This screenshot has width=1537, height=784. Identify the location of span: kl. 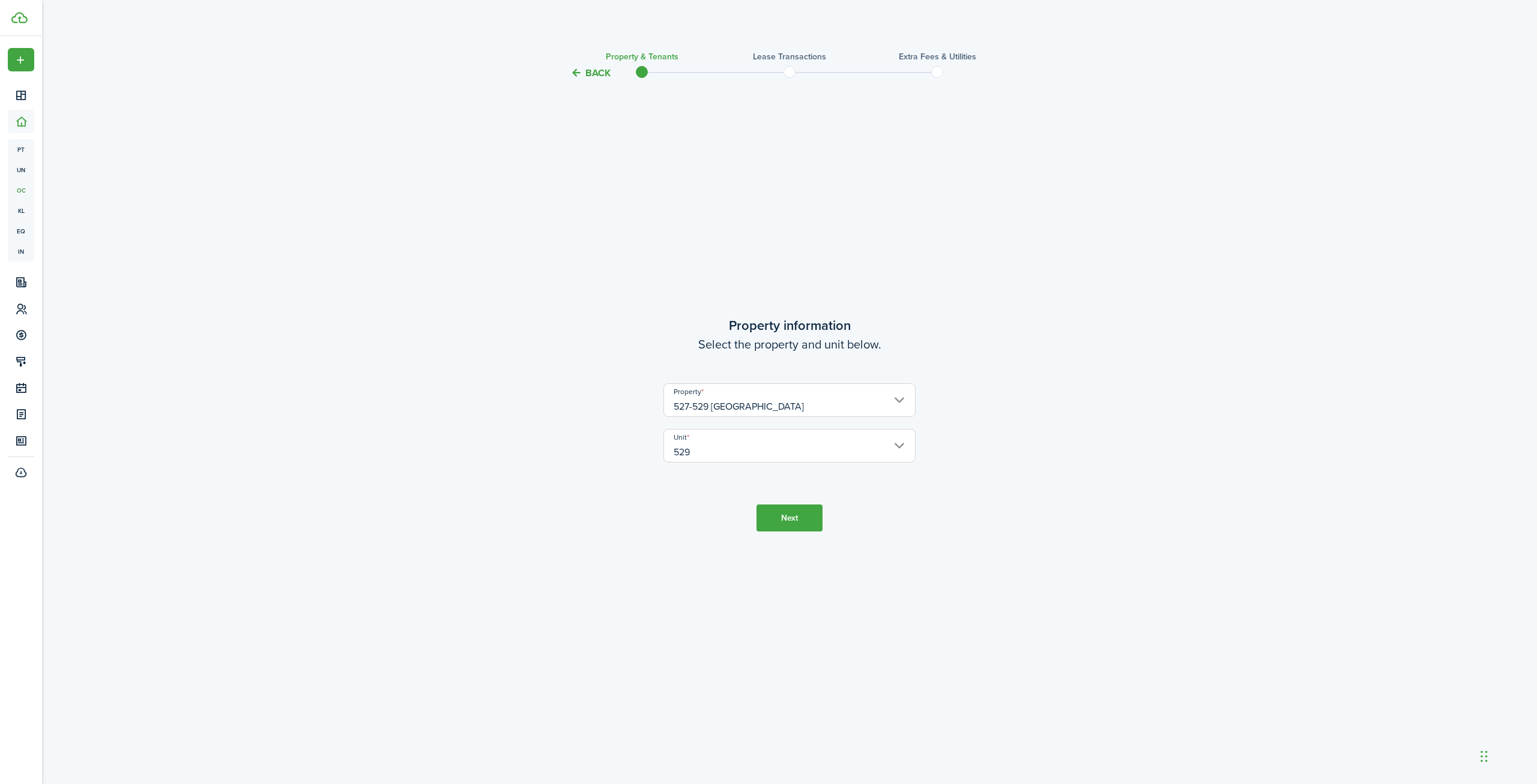
(21, 210).